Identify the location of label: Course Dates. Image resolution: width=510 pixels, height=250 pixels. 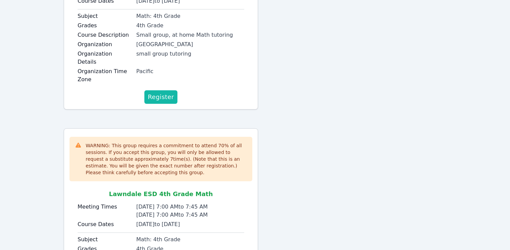
(105, 225).